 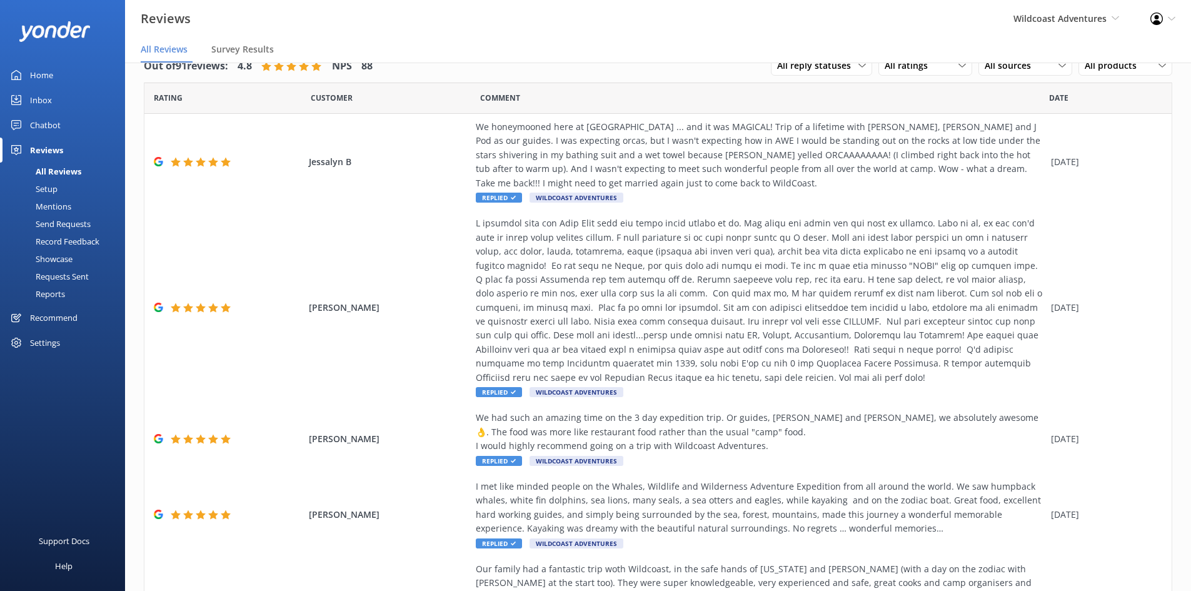 I want to click on div: Showcase, so click(x=40, y=259).